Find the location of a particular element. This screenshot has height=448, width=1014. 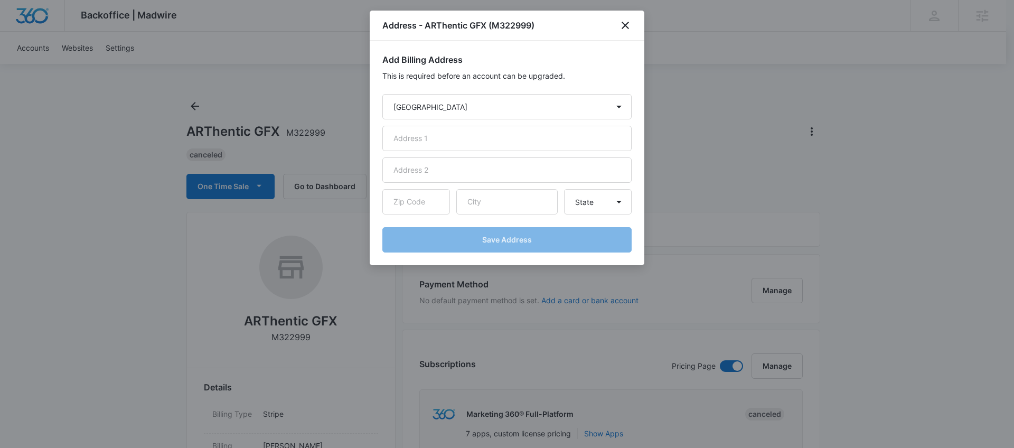

h2: Add Billing Address is located at coordinates (507, 60).